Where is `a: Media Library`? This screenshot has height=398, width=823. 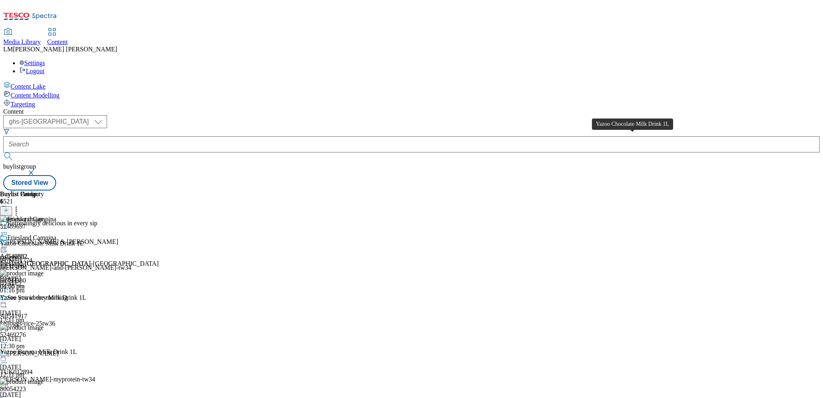 a: Media Library is located at coordinates (22, 37).